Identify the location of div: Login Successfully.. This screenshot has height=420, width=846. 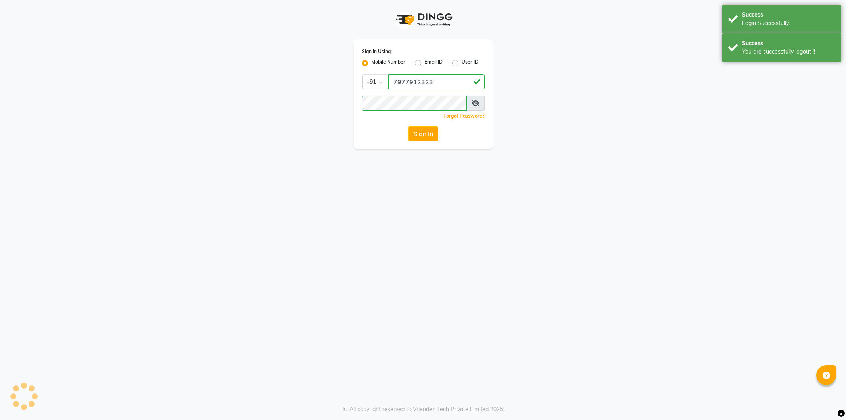
(789, 23).